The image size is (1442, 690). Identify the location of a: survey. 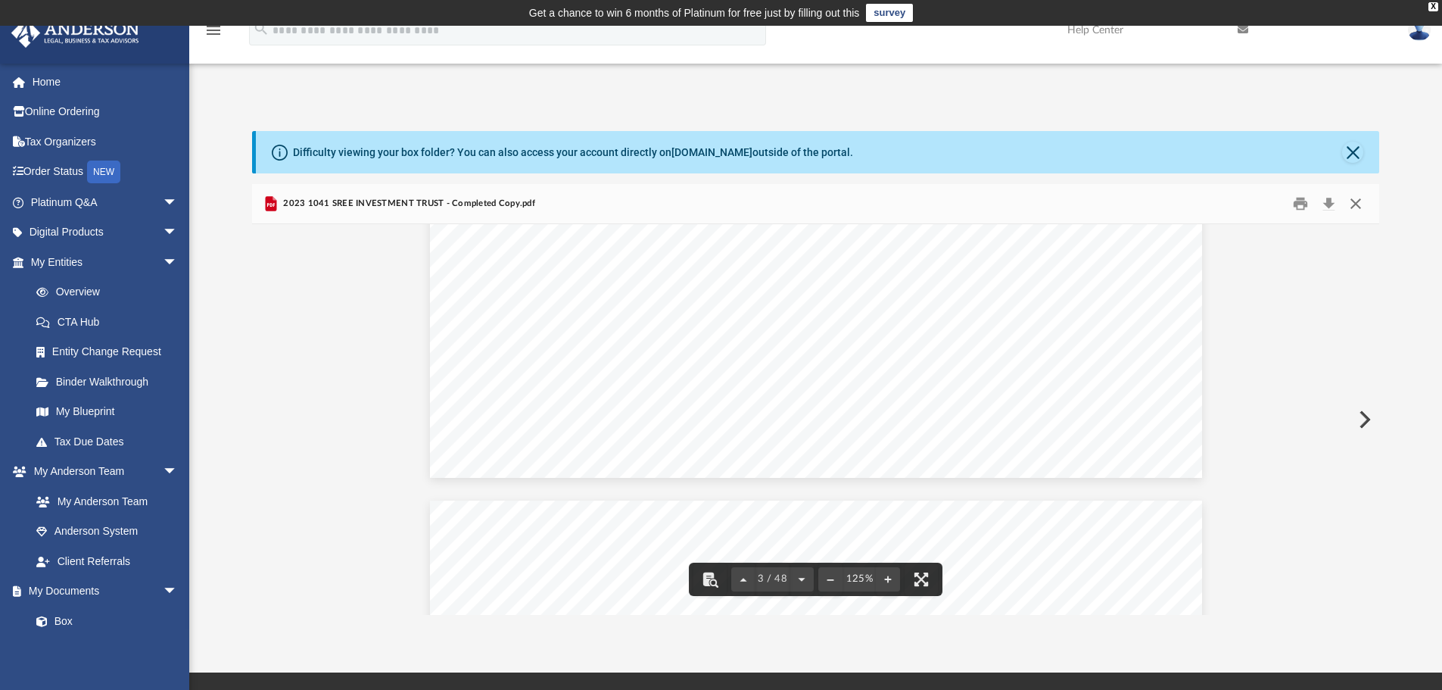
(889, 13).